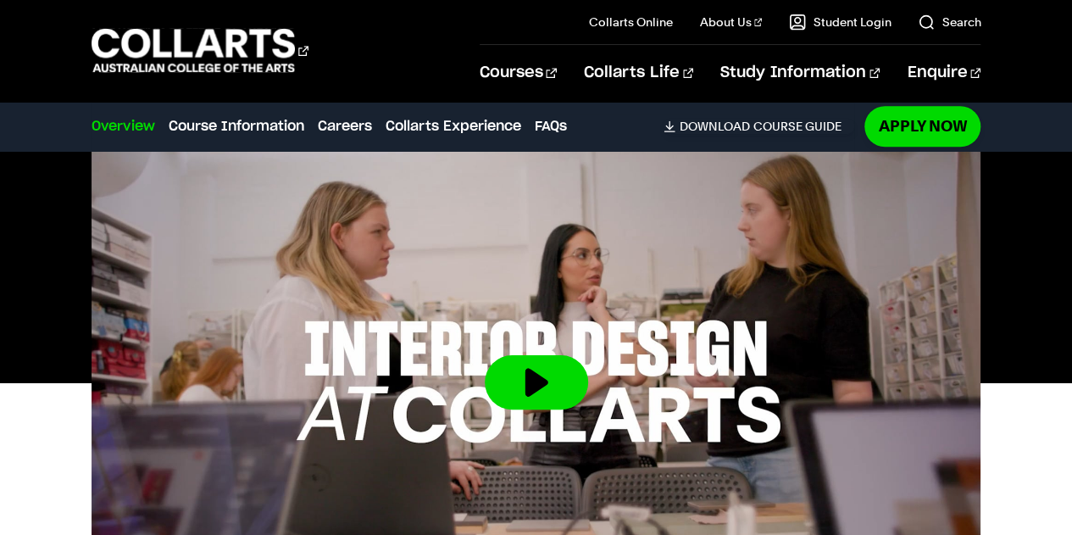 The image size is (1072, 535). What do you see at coordinates (123, 126) in the screenshot?
I see `a: Overview` at bounding box center [123, 126].